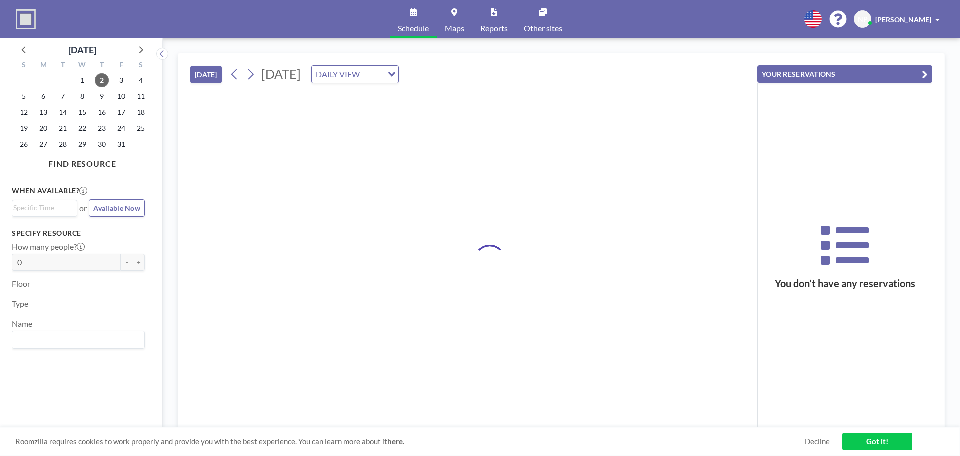 This screenshot has height=456, width=960. I want to click on span: or, so click(83, 208).